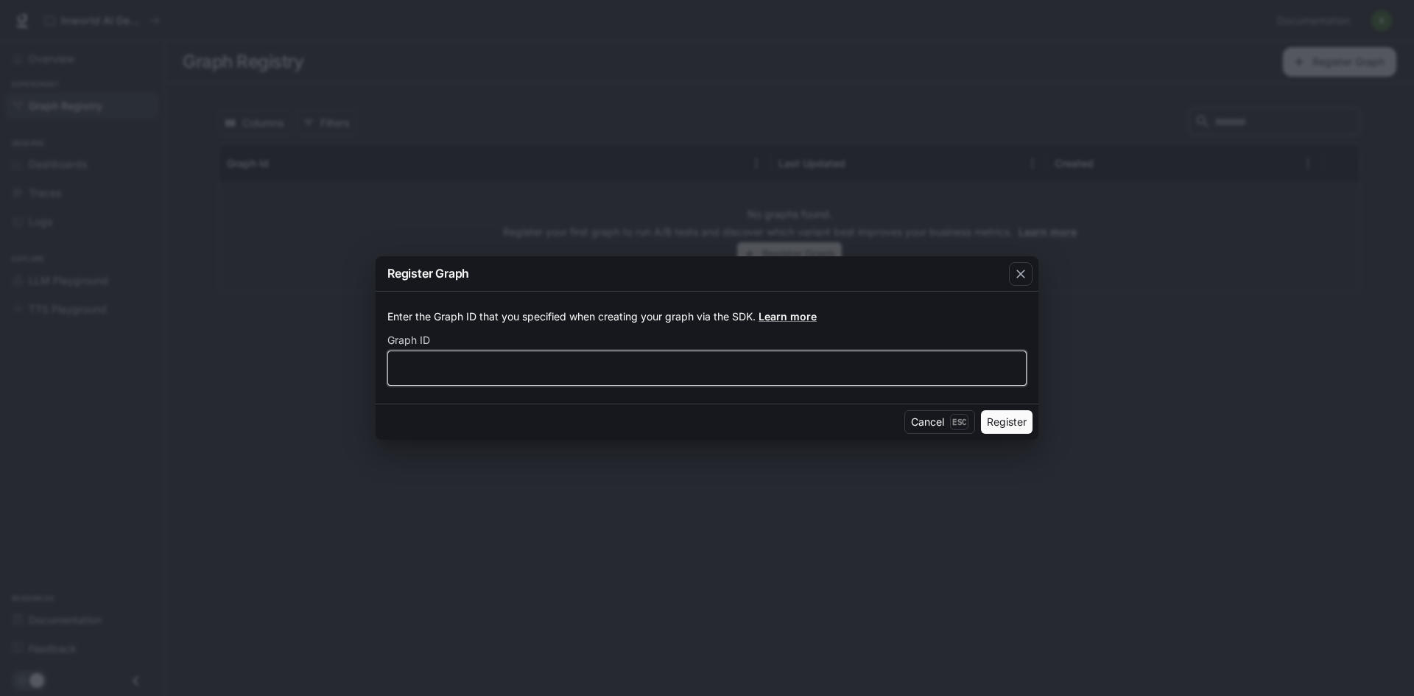 The width and height of the screenshot is (1414, 696). I want to click on p: Enter the Graph ID that you specified when creating your graph via the SDK., so click(707, 317).